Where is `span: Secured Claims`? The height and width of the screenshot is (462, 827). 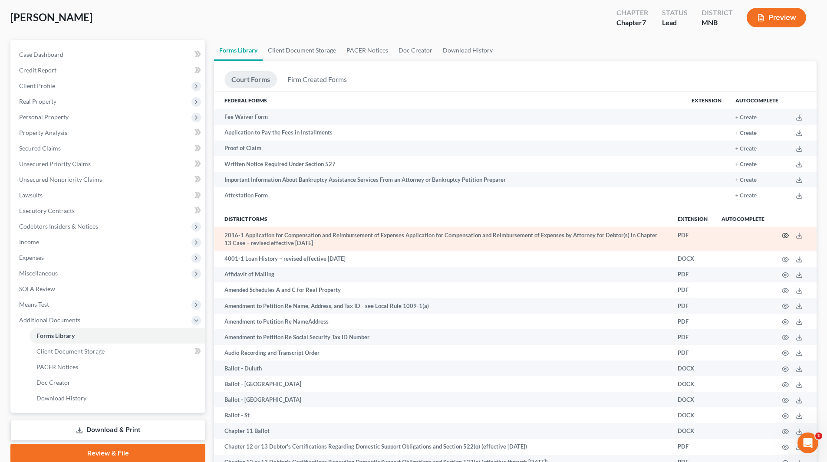
span: Secured Claims is located at coordinates (40, 148).